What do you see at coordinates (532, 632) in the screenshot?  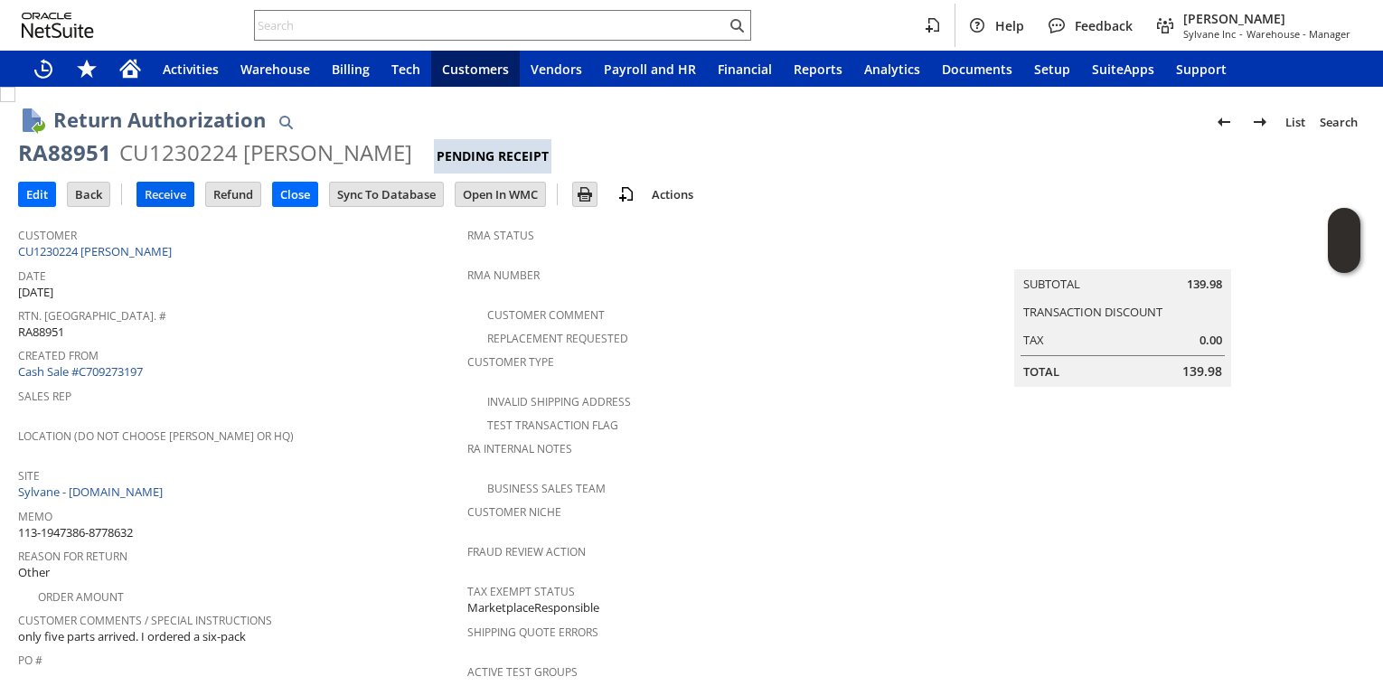 I see `a: Shipping Quote Errors` at bounding box center [532, 632].